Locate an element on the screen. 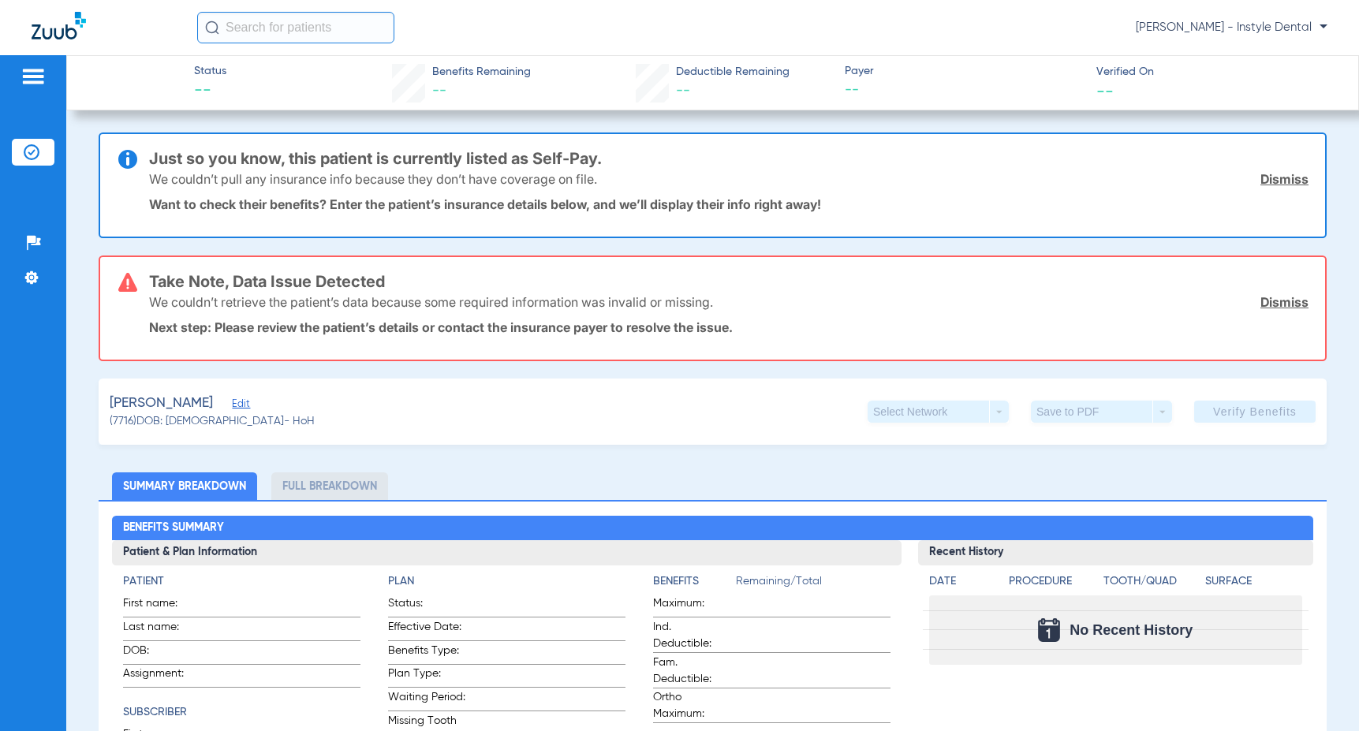  app-breakdown-title: Procedure is located at coordinates (1053, 585).